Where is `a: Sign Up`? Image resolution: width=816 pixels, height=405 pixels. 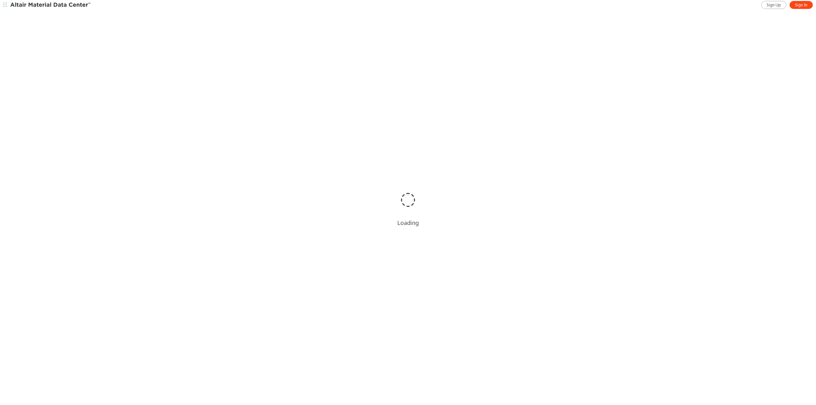 a: Sign Up is located at coordinates (774, 5).